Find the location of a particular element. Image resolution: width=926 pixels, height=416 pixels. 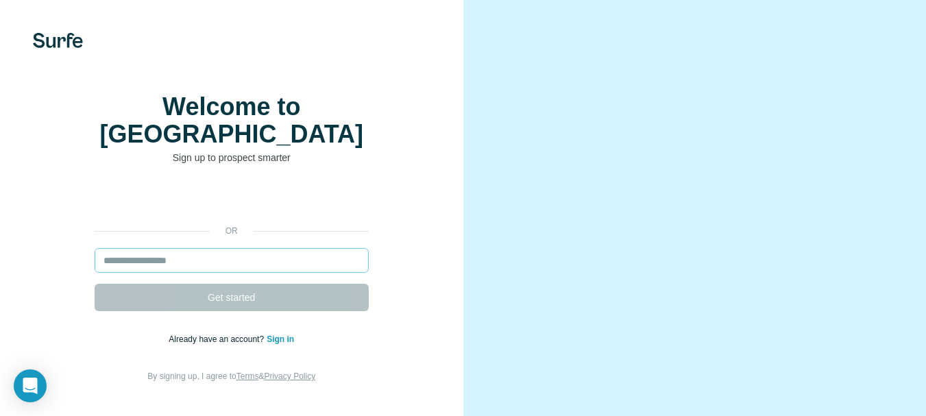

a: Privacy Policy is located at coordinates (289, 376).